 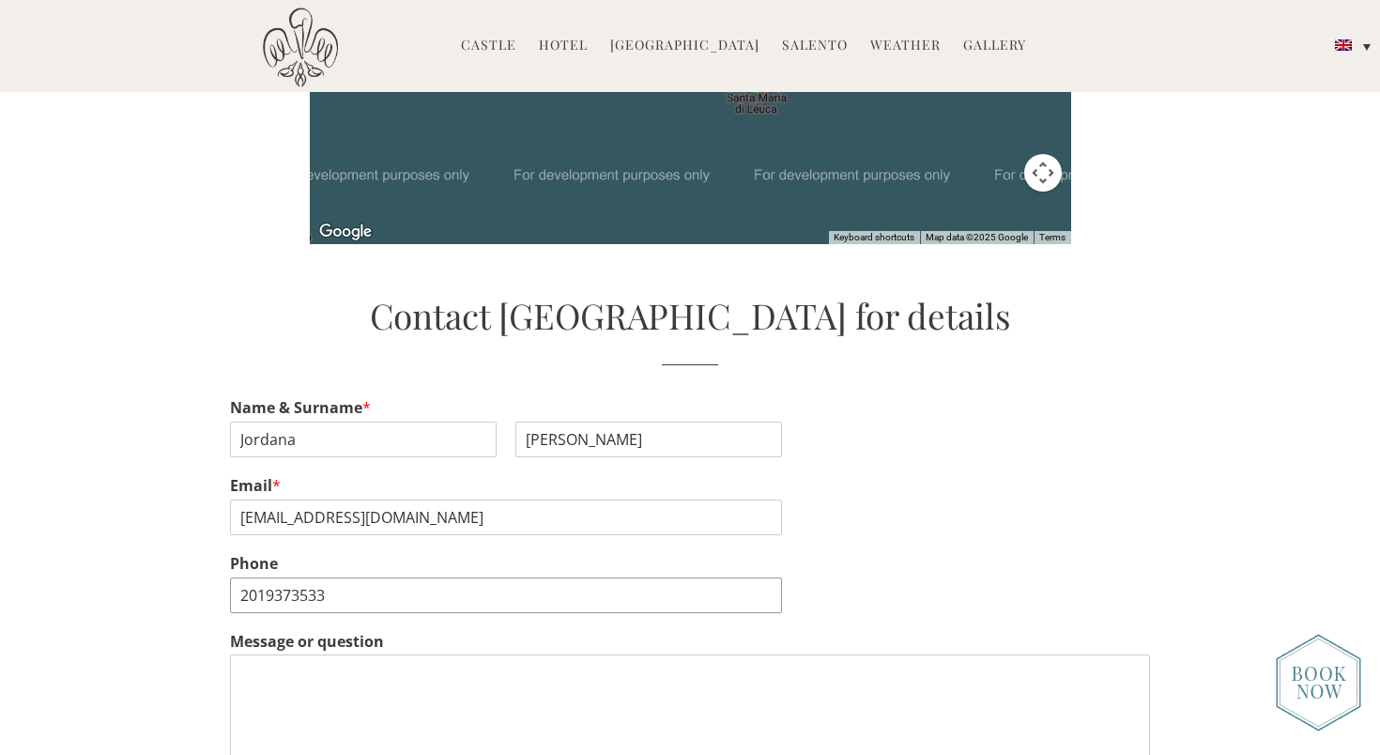 I want to click on label: Email, so click(x=690, y=485).